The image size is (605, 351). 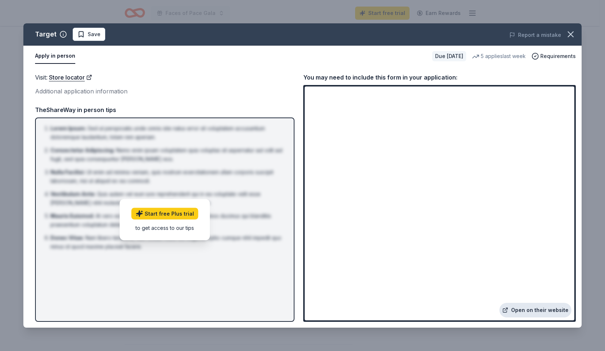 What do you see at coordinates (167, 133) in the screenshot?
I see `li: Sed ut perspiciatis unde omnis iste natus error sit voluptatem accusantium doloremque laudantium,...` at bounding box center [167, 133].